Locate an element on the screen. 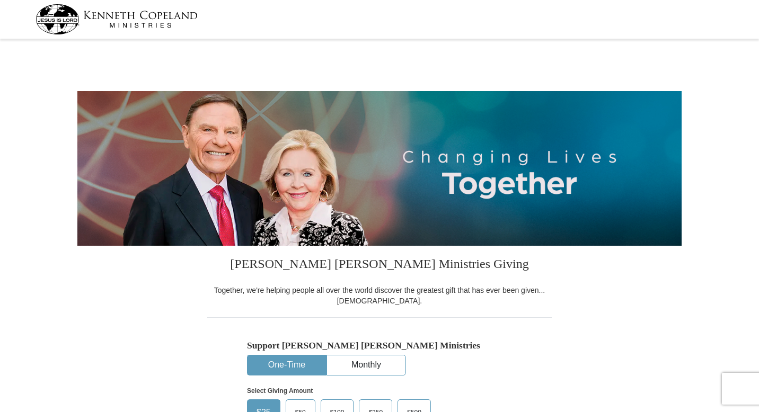  strong: Select Giving Amount is located at coordinates (280, 391).